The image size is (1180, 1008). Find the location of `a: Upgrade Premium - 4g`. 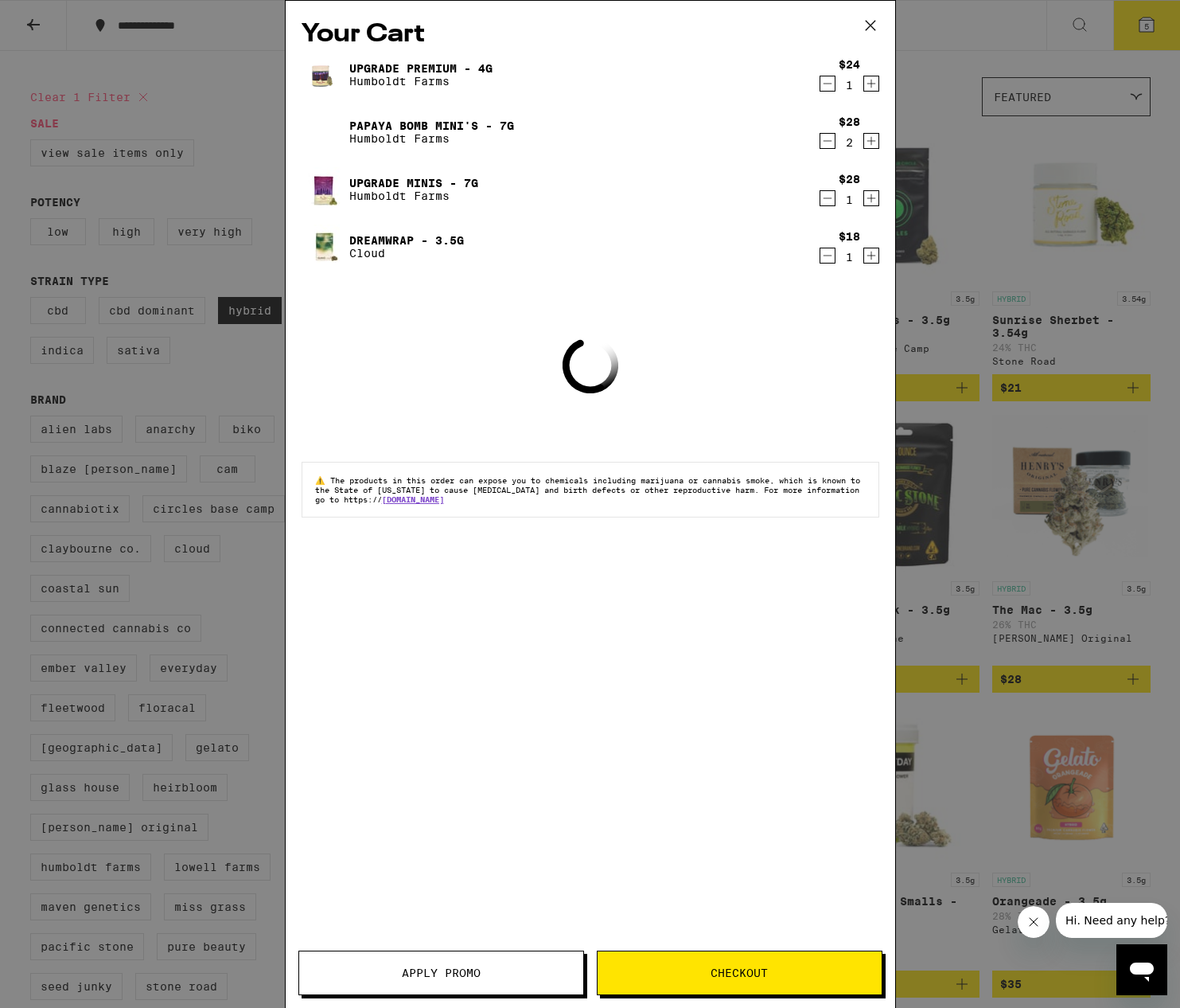

a: Upgrade Premium - 4g is located at coordinates (421, 68).